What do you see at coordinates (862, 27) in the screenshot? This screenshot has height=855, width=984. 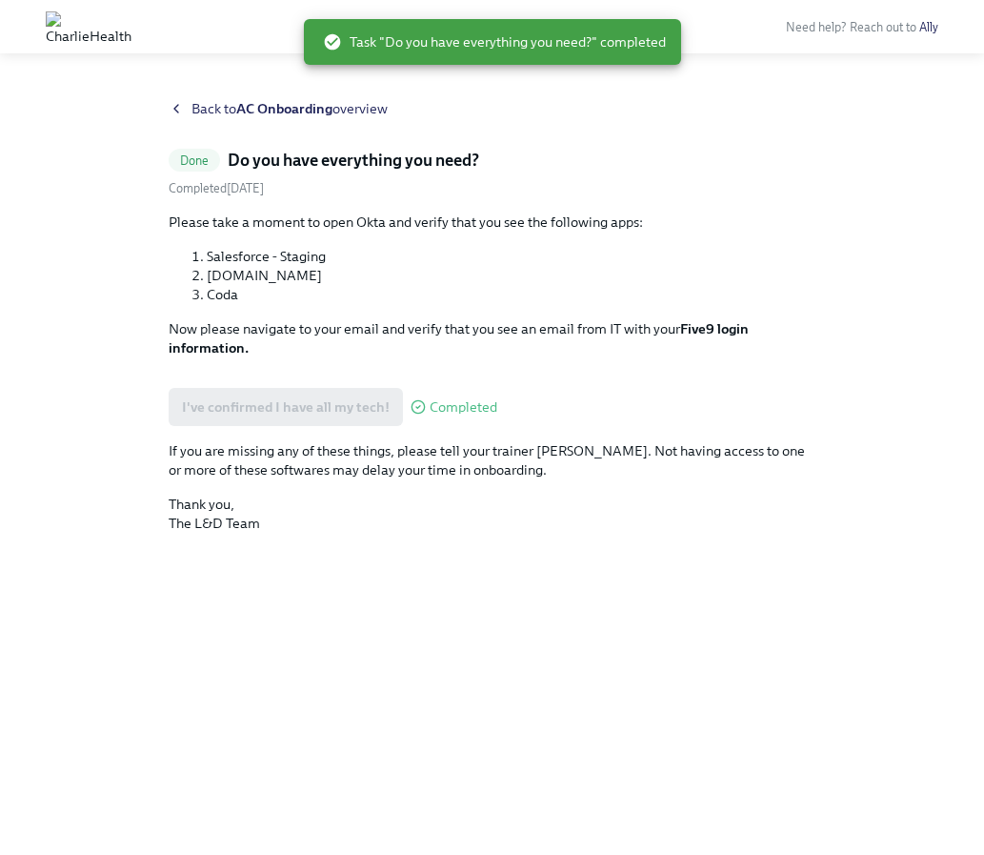 I see `span: Need help? Reach out to` at bounding box center [862, 27].